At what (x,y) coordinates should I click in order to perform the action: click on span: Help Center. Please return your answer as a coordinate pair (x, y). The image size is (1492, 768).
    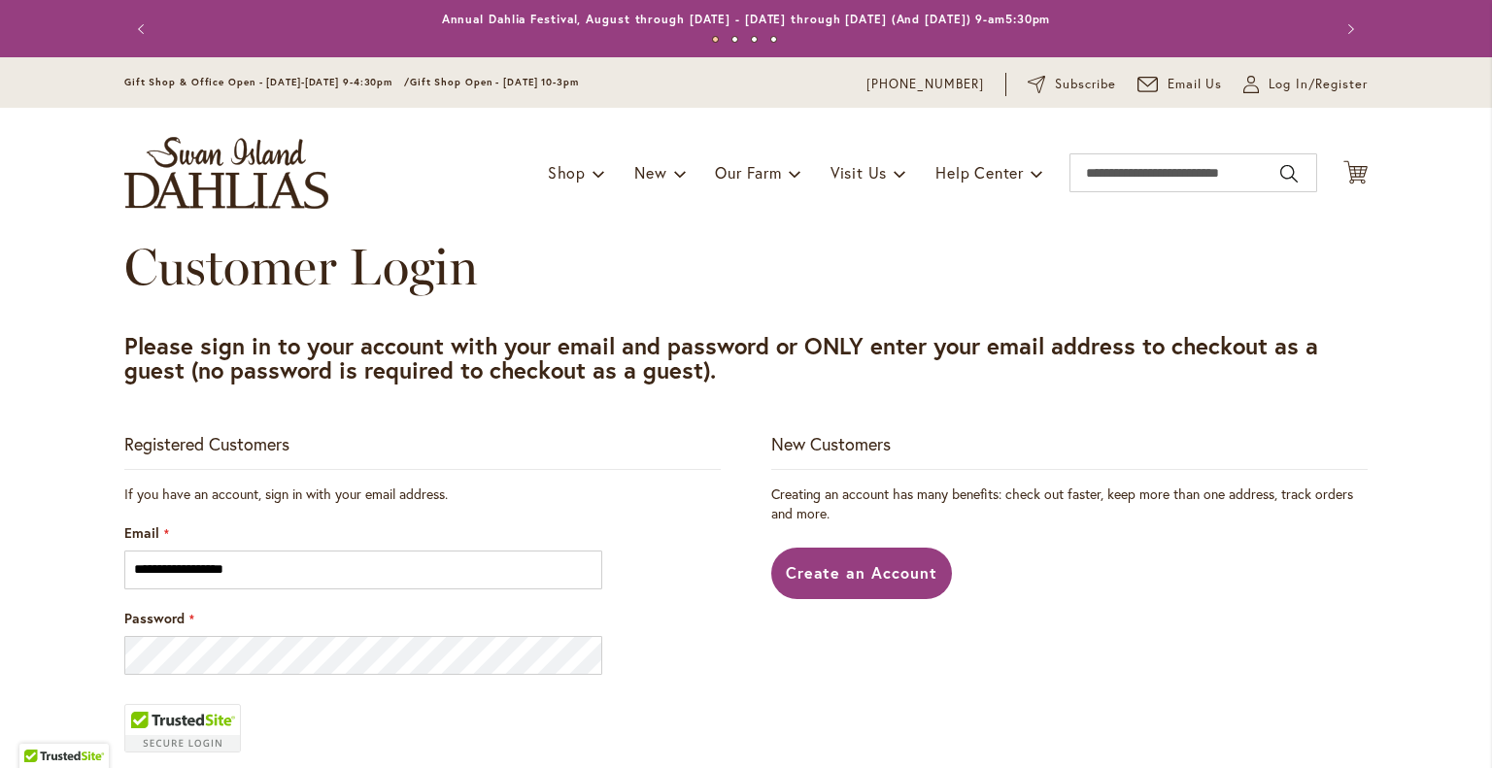
    Looking at the image, I should click on (979, 172).